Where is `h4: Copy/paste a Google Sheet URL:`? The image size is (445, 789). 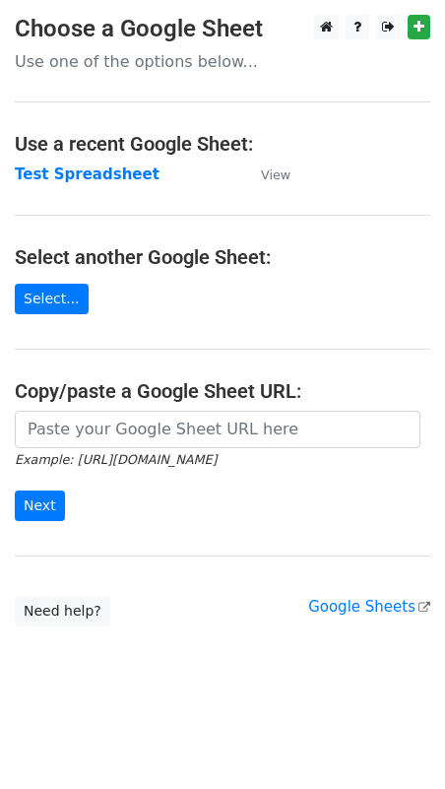 h4: Copy/paste a Google Sheet URL: is located at coordinates (223, 391).